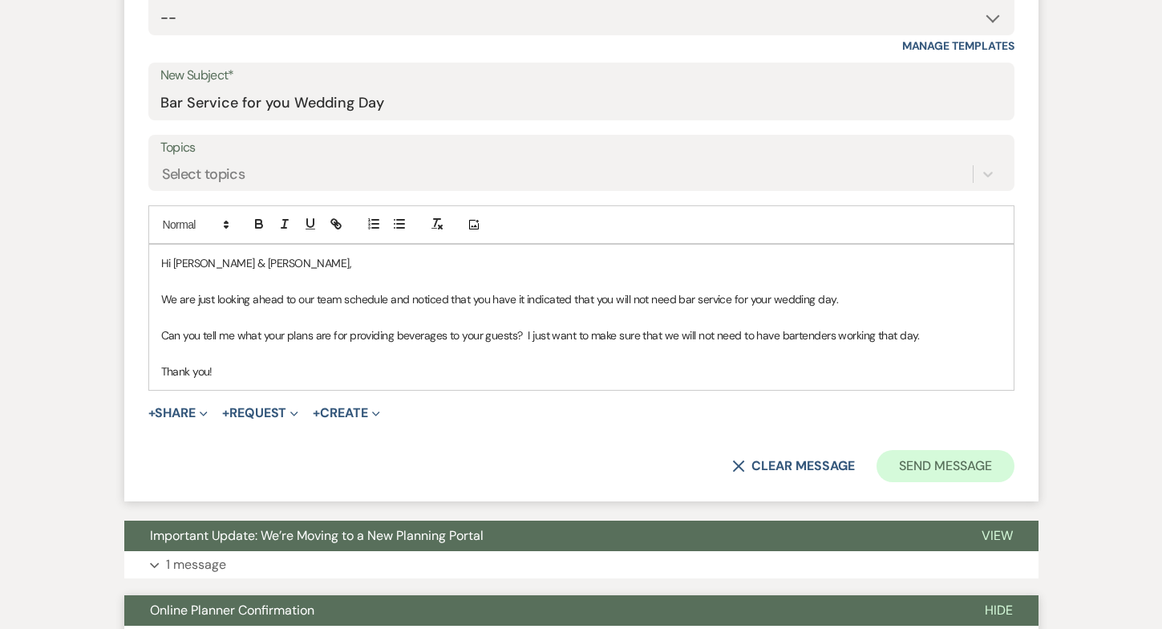 Image resolution: width=1162 pixels, height=629 pixels. I want to click on span: View, so click(997, 535).